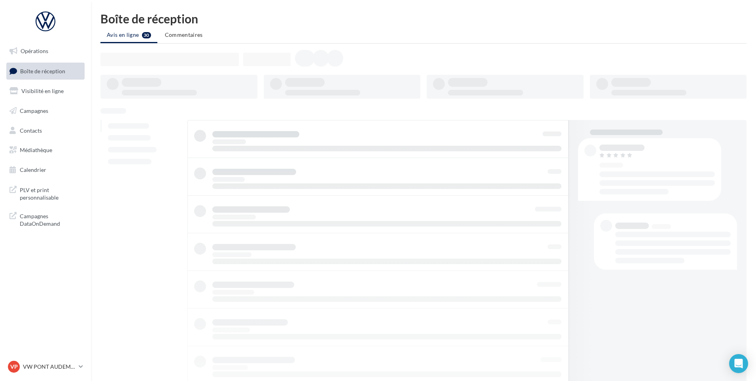  I want to click on div: Boîte de réception, so click(424, 19).